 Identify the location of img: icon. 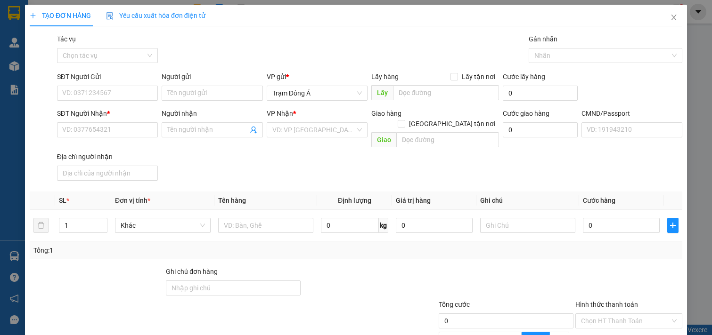
(110, 16).